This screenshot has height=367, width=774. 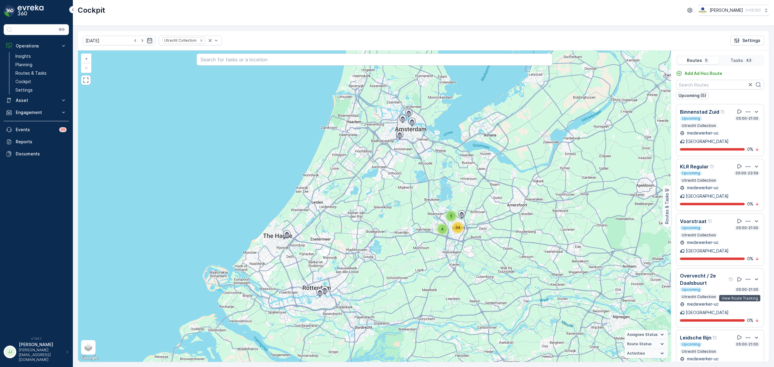 I want to click on p: Planning, so click(x=24, y=65).